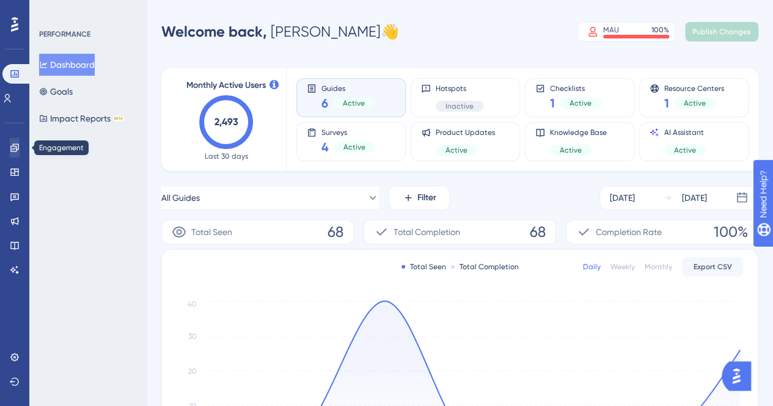 The height and width of the screenshot is (406, 773). What do you see at coordinates (348, 132) in the screenshot?
I see `span: Surveys` at bounding box center [348, 132].